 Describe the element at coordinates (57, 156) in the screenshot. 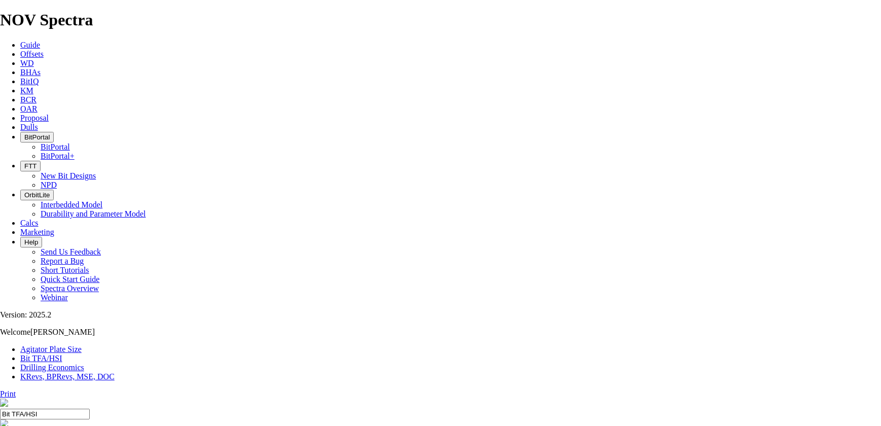

I see `a: BitPortal+` at that location.